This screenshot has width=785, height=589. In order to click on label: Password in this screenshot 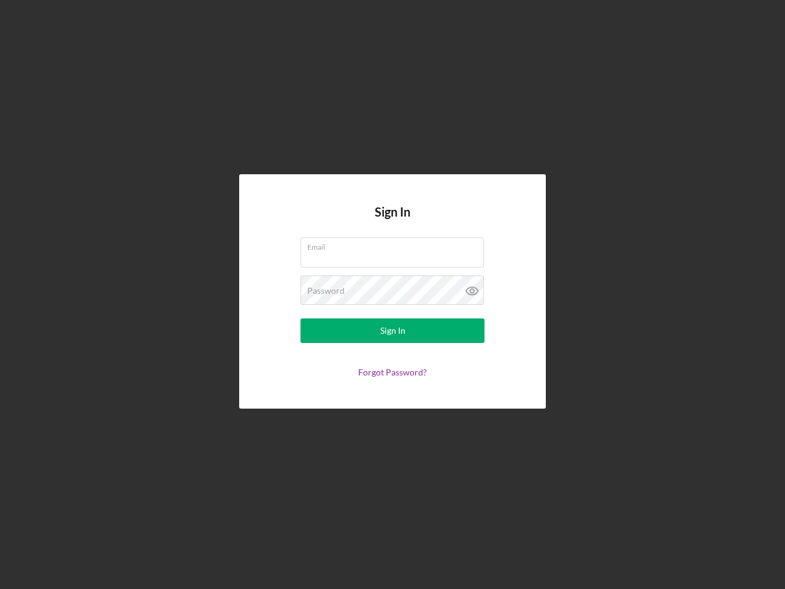, I will do `click(326, 291)`.